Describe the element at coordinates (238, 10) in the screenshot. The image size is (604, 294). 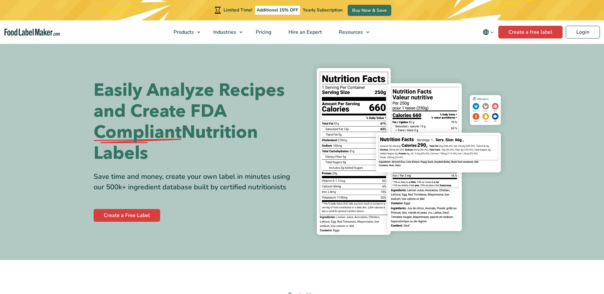
I see `span: Limited Time!` at that location.